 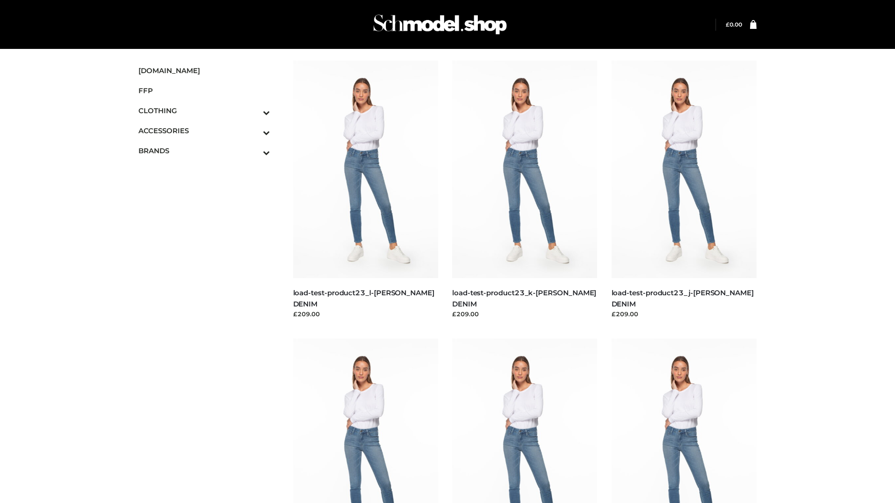 I want to click on span: BRANDS, so click(x=204, y=151).